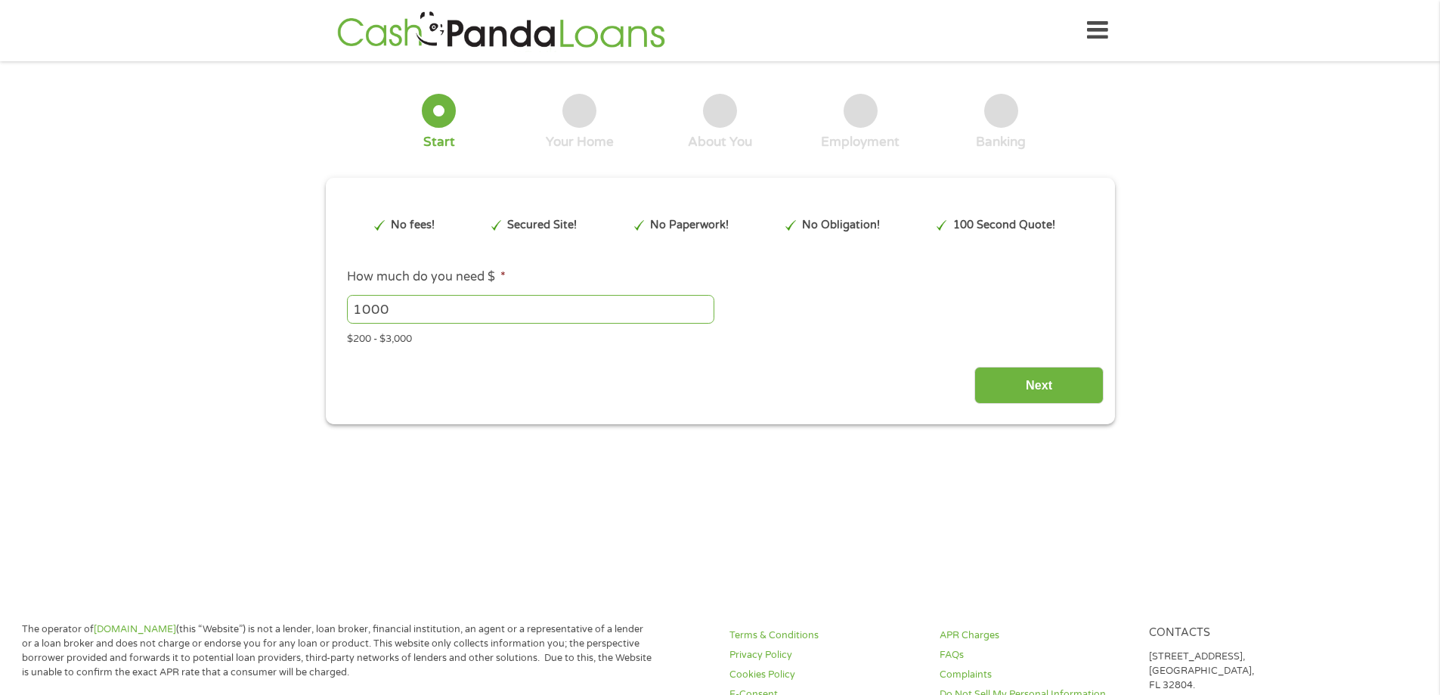 The width and height of the screenshot is (1440, 695). What do you see at coordinates (337, 651) in the screenshot?
I see `p: The operator of (this “Website”) is not a lender, loan broker, financial institution, an agent or...` at bounding box center [337, 651].